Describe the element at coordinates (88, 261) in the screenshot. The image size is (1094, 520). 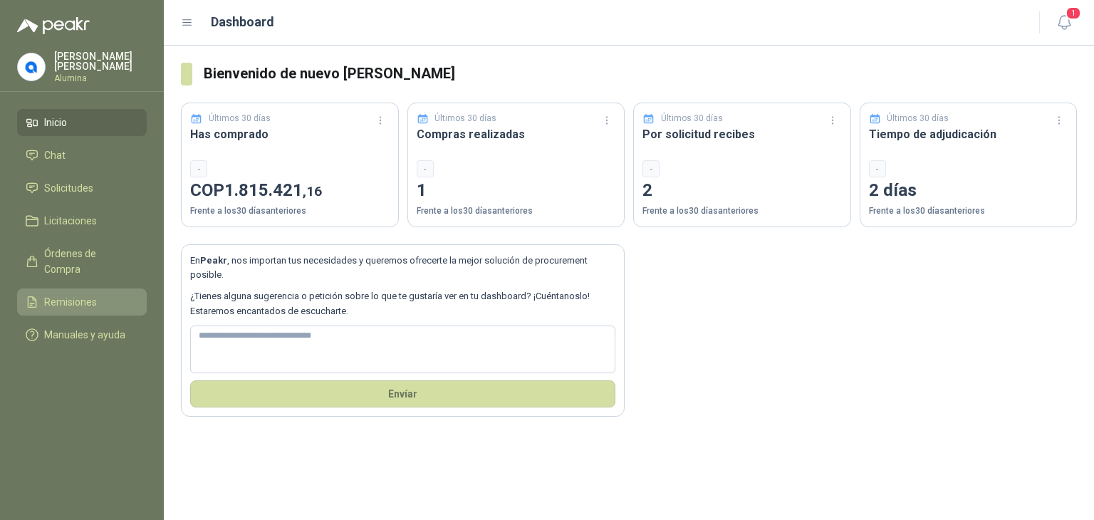
I see `span: Órdenes de Compra` at that location.